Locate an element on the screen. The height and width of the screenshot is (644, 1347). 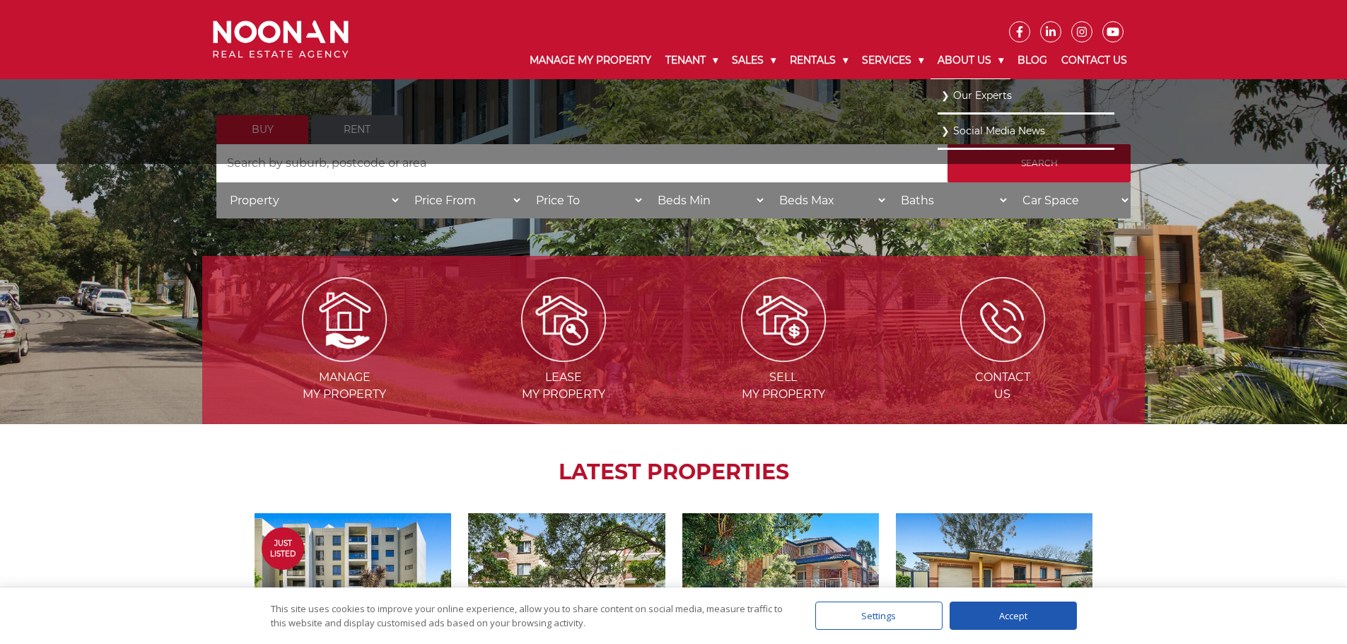
div: This site uses cookies to improve your online experience, allow you to share content on social me... is located at coordinates (529, 616).